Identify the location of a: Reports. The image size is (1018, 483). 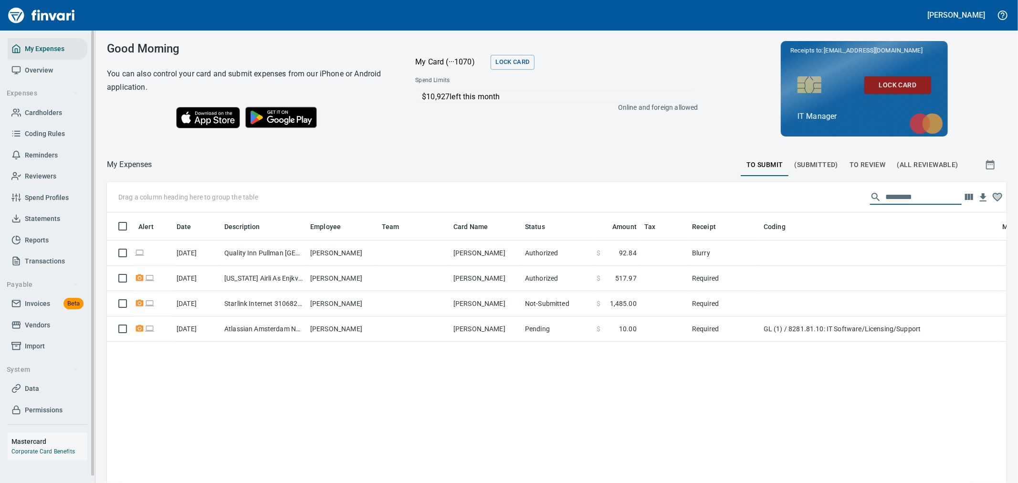
(47, 240).